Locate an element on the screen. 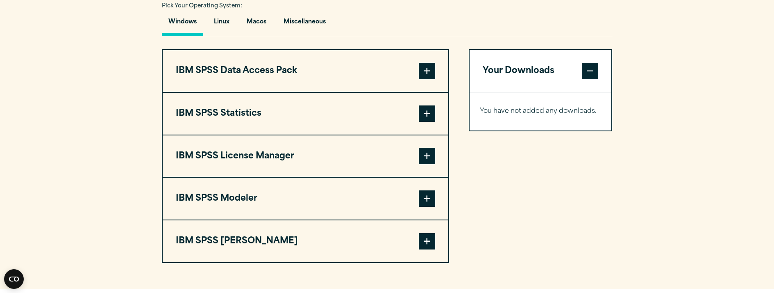 This screenshot has height=293, width=774. span: Pick Your Operating System: is located at coordinates (202, 6).